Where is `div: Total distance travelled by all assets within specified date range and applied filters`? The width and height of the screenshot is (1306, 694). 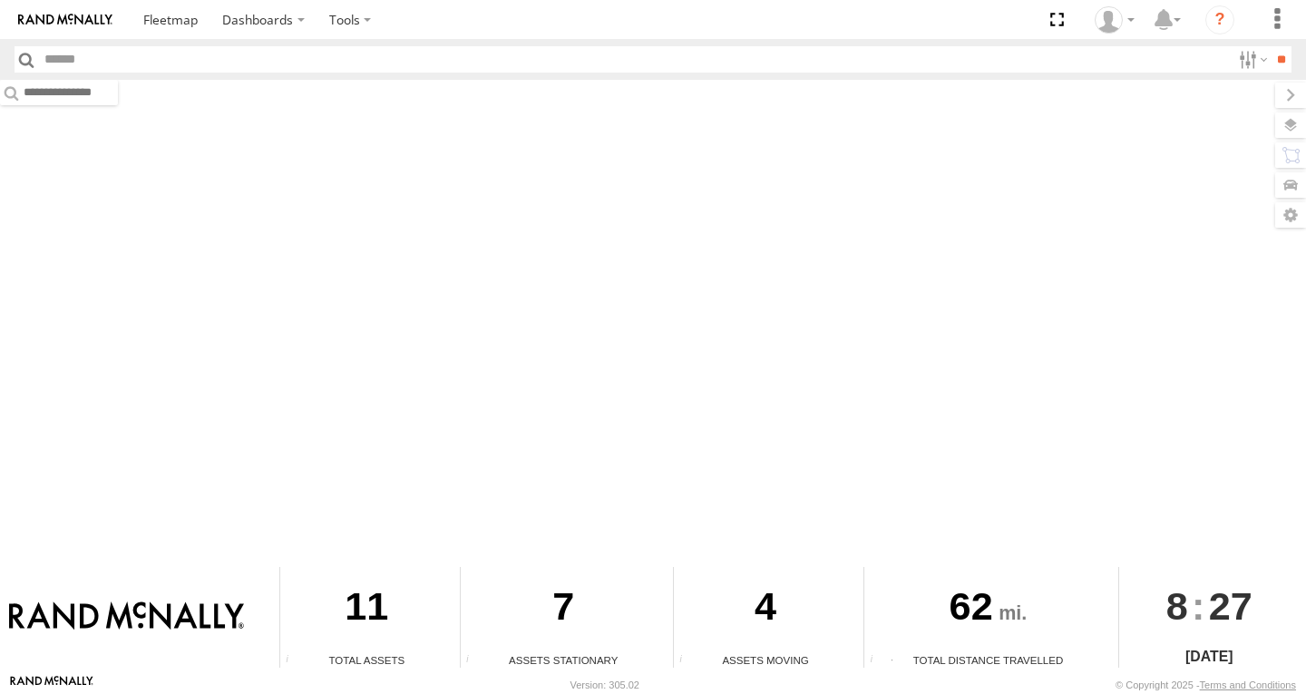
div: Total distance travelled by all assets within specified date range and applied filters is located at coordinates (878, 661).